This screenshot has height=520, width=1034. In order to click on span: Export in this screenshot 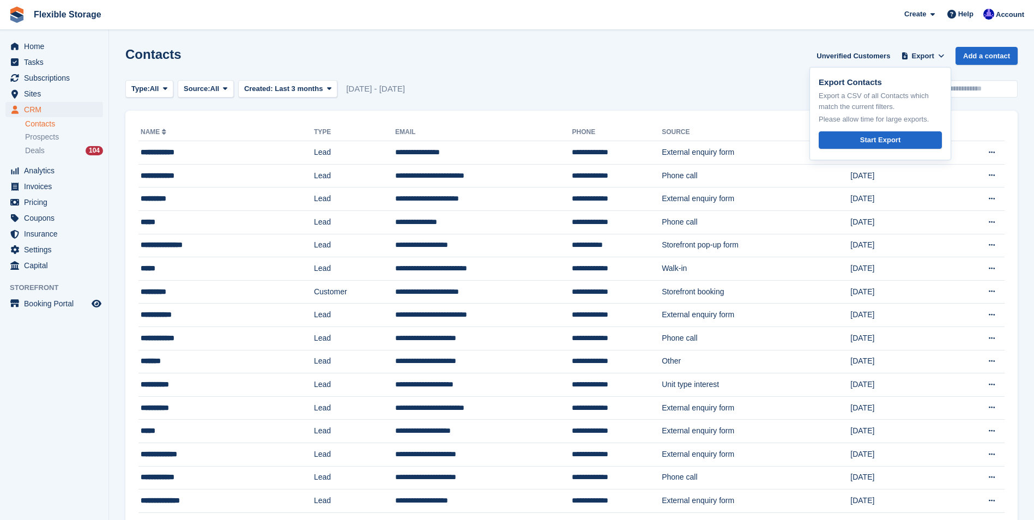, I will do `click(923, 56)`.